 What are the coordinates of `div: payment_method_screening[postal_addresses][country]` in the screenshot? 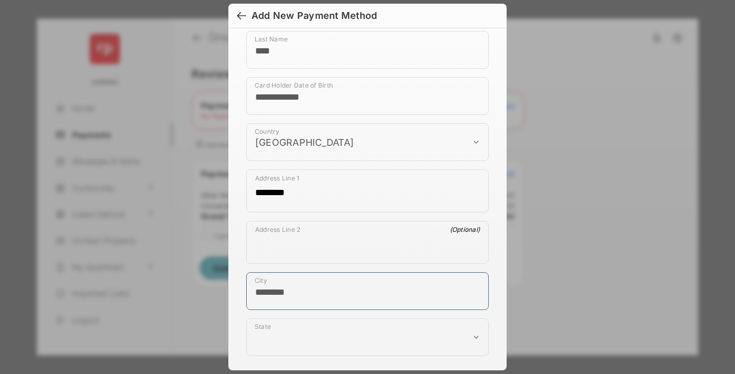 It's located at (367, 142).